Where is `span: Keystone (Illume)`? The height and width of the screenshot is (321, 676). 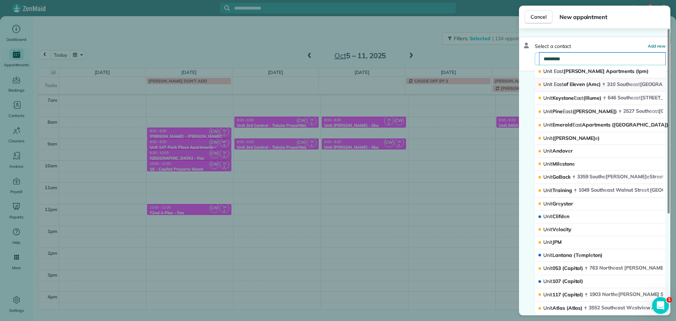 span: Keystone (Illume) is located at coordinates (572, 98).